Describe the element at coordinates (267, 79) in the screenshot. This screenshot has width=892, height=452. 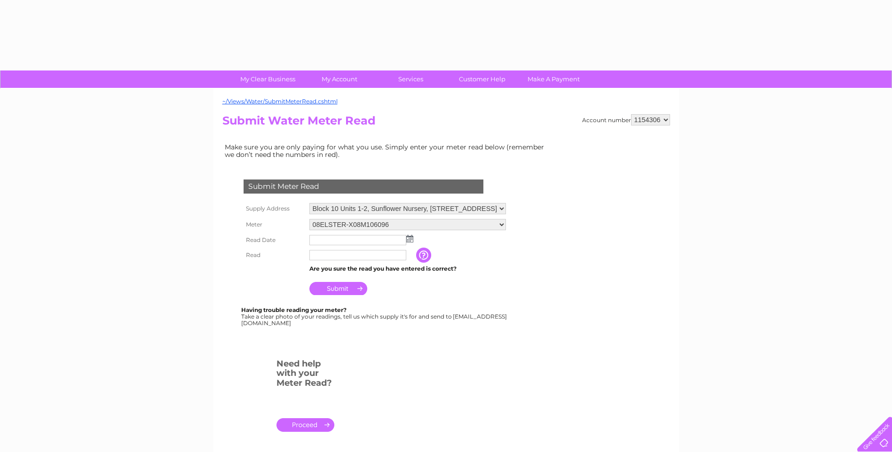
I see `a: My Clear Business` at that location.